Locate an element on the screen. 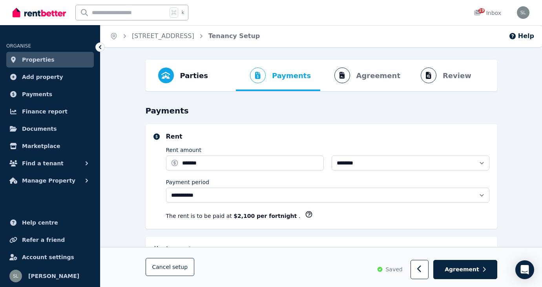 The width and height of the screenshot is (542, 287). a: Help centre is located at coordinates (50, 223).